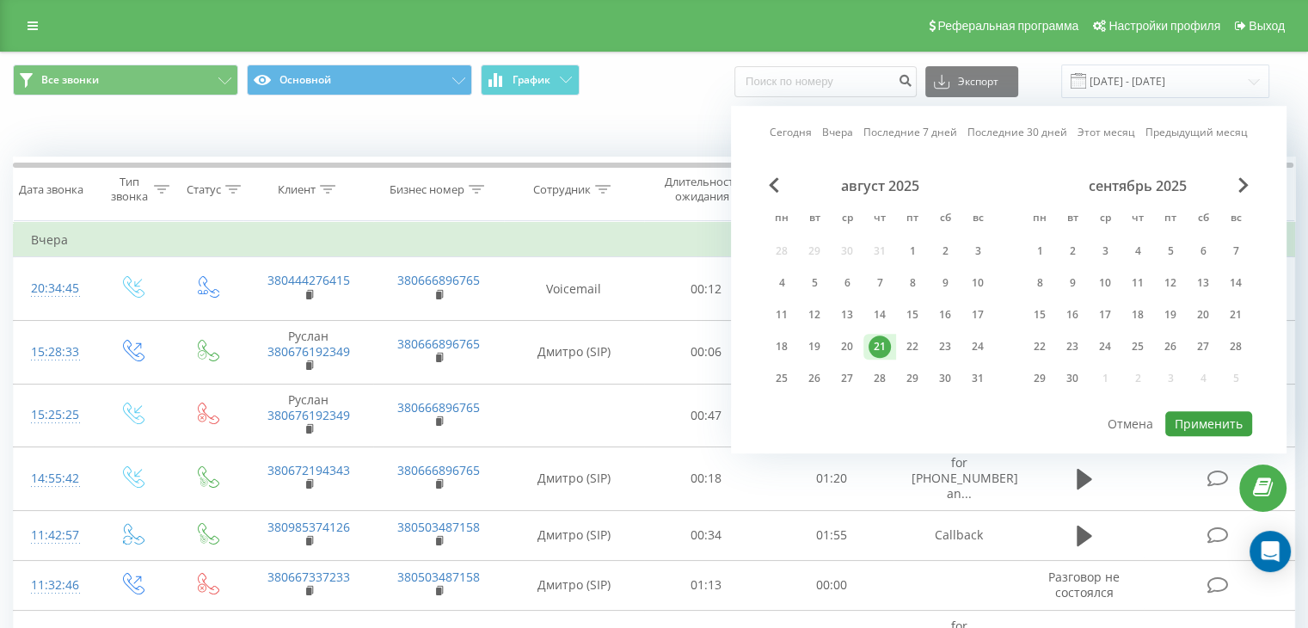 The height and width of the screenshot is (628, 1308). What do you see at coordinates (1138, 315) in the screenshot?
I see `div: чт 18 сент. 2025 г.` at bounding box center [1138, 315].